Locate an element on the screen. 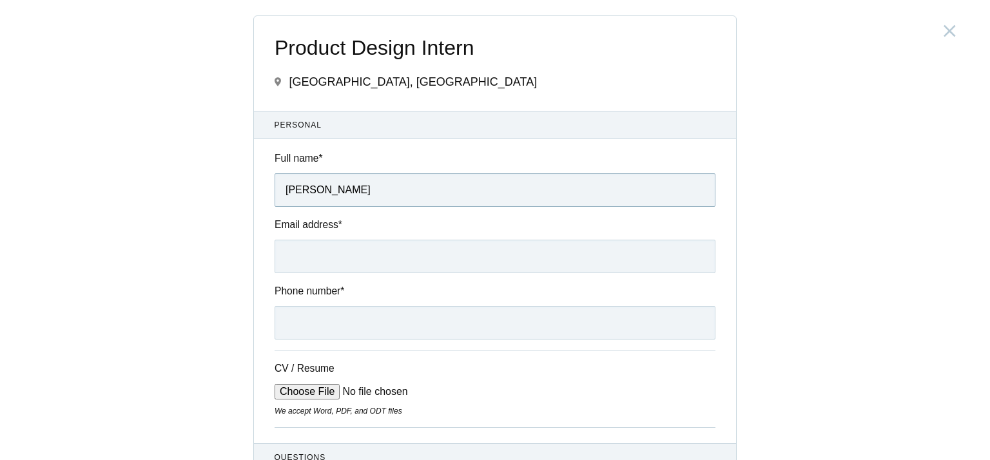  span: Personal is located at coordinates (495, 125).